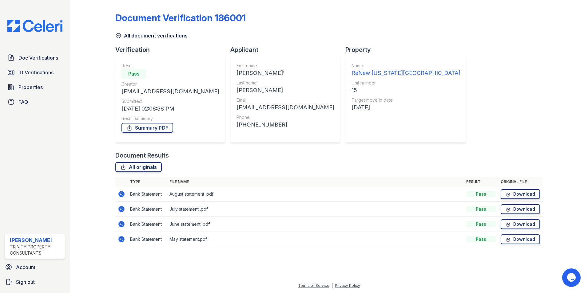 Image resolution: width=588 pixels, height=293 pixels. Describe the element at coordinates (408, 50) in the screenshot. I see `div: Property` at that location.